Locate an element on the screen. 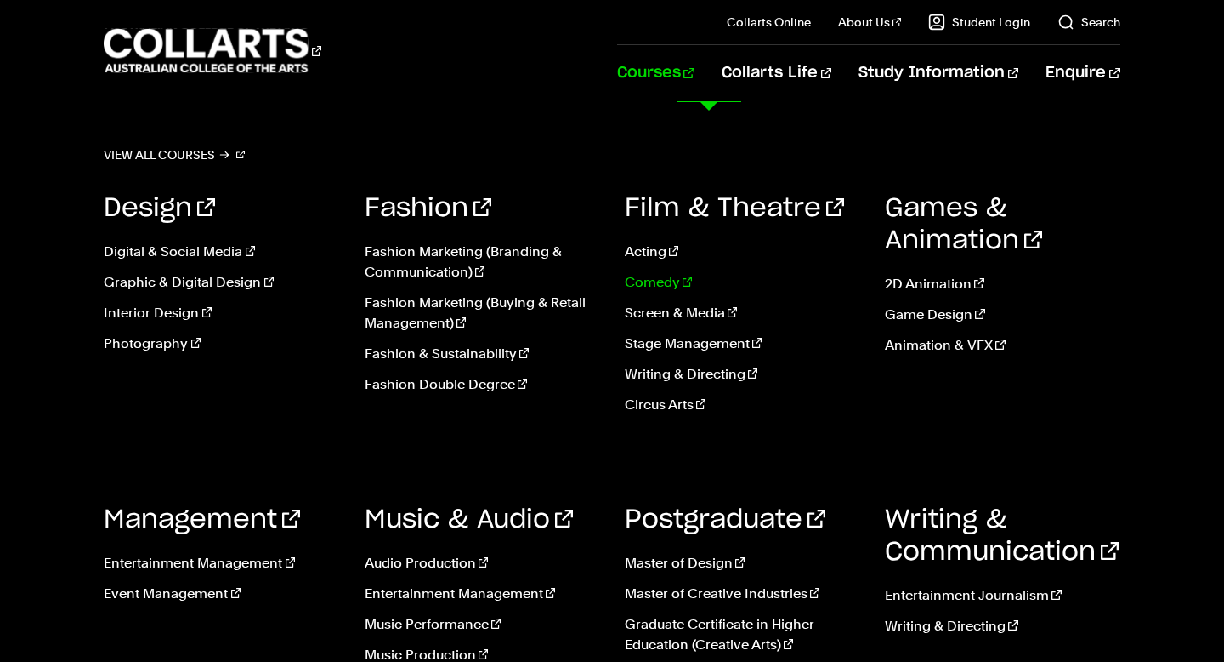 Image resolution: width=1224 pixels, height=662 pixels. a: Postgraduate is located at coordinates (725, 520).